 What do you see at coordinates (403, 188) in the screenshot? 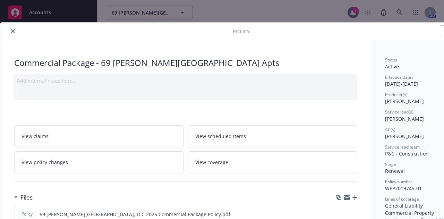
I see `span: WPP2019745-01` at bounding box center [403, 188].